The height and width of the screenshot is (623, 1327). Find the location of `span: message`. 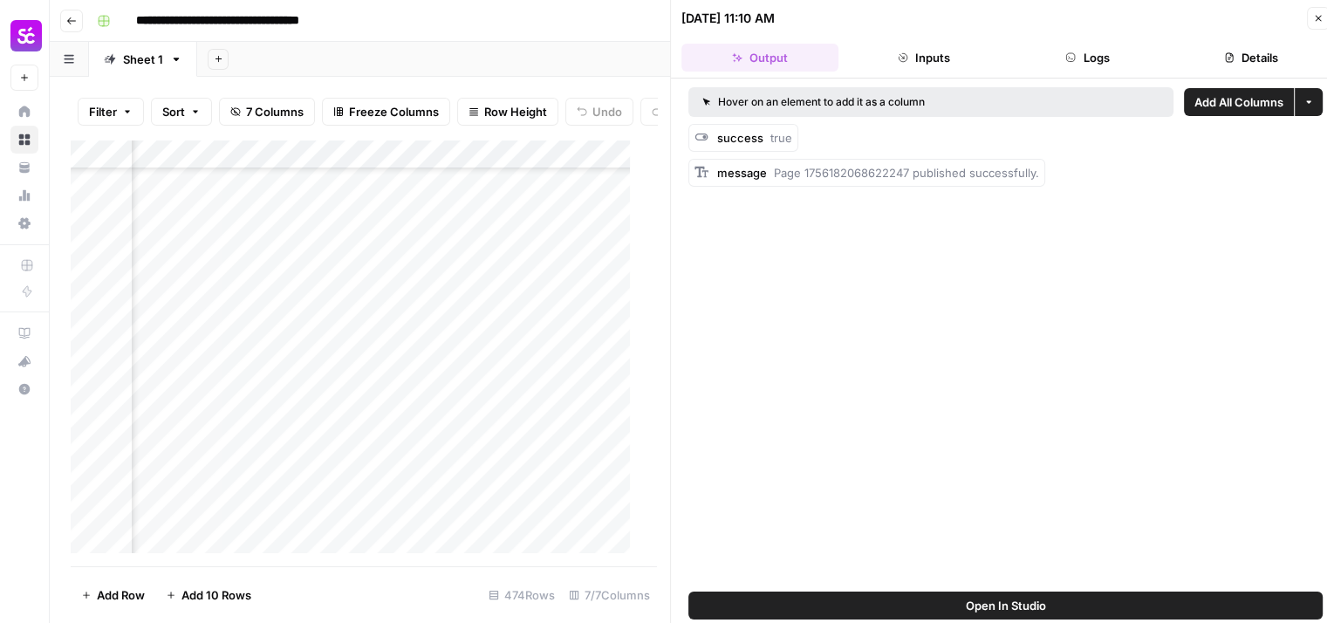

span: message is located at coordinates (741, 173).